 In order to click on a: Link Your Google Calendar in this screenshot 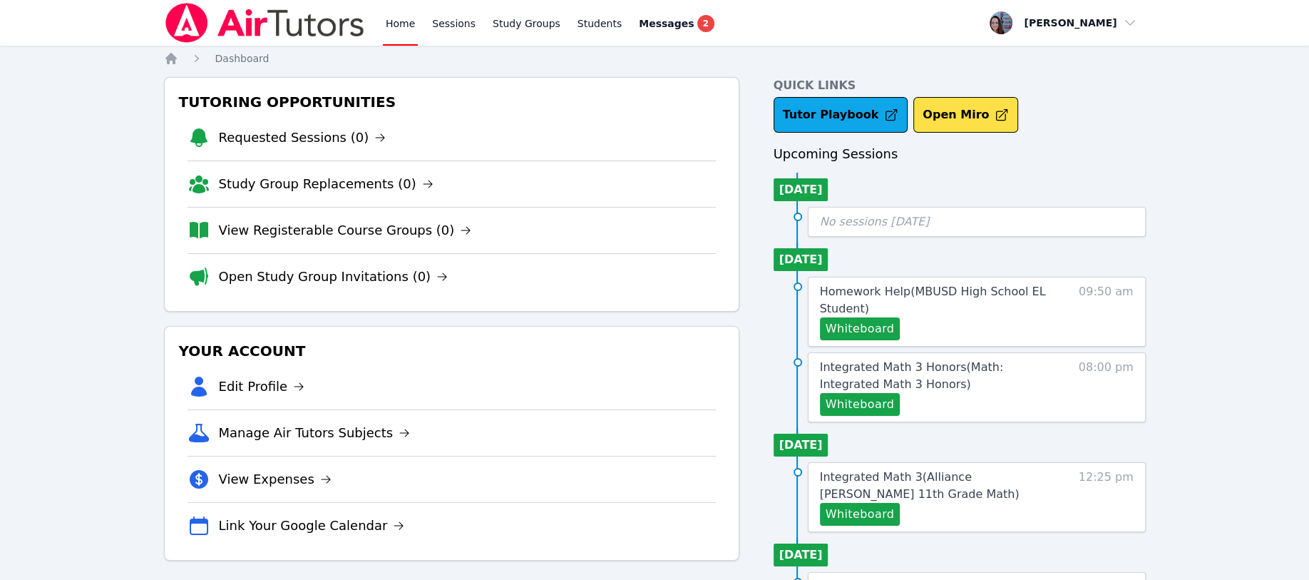, I will do `click(312, 525)`.